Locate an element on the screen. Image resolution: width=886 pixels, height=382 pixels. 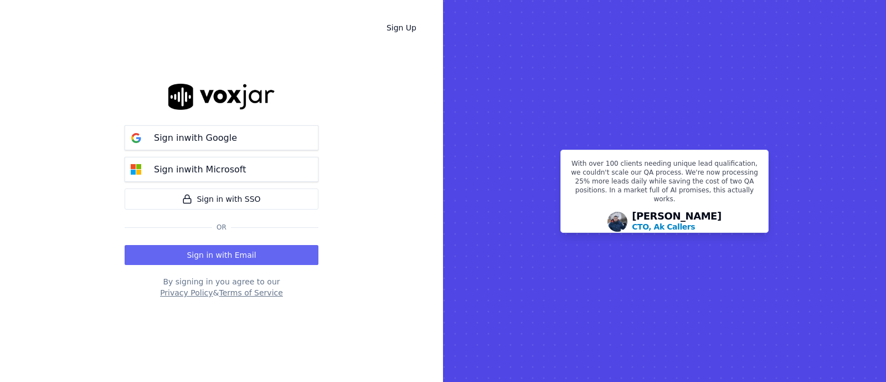
button: Sign inwith Google is located at coordinates (222, 137).